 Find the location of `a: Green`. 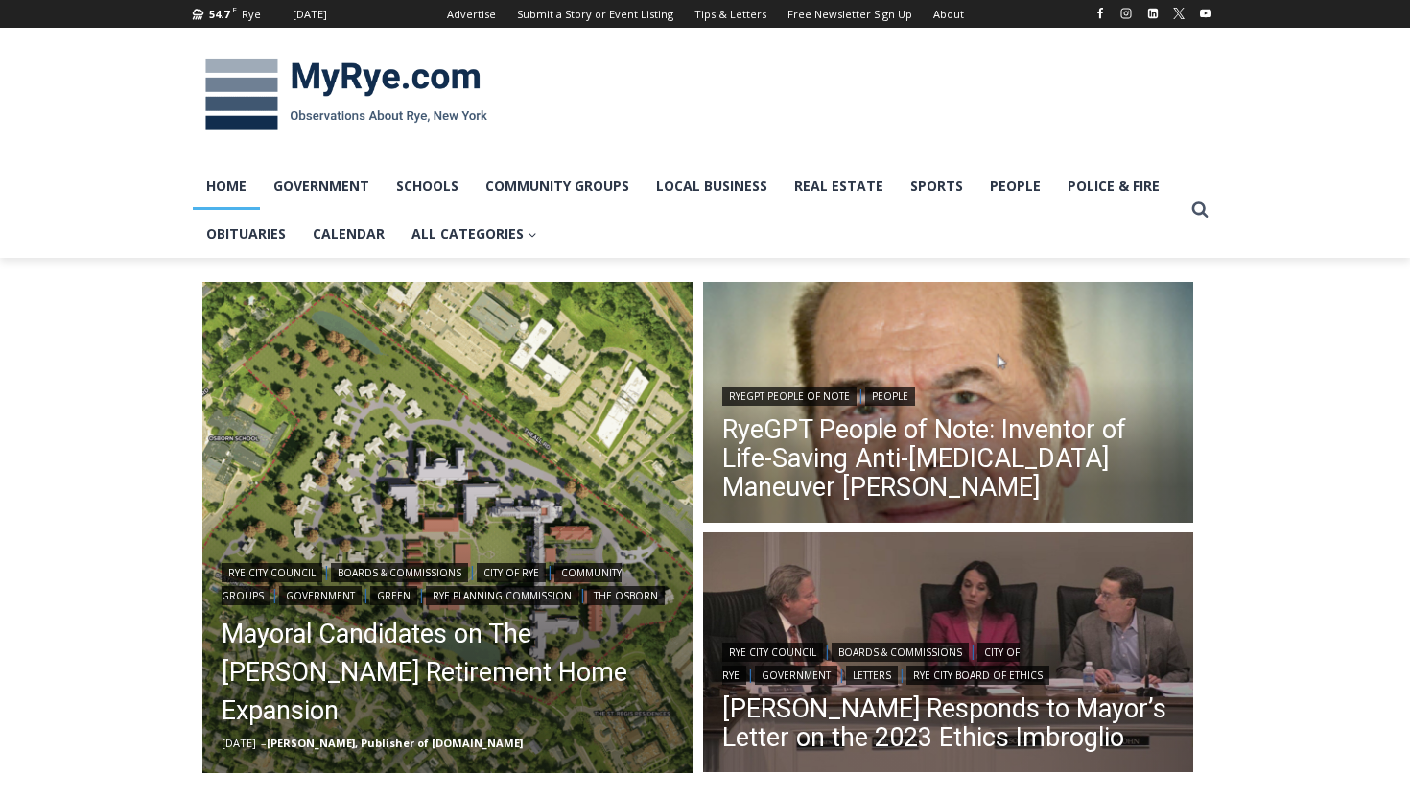

a: Green is located at coordinates (393, 596).